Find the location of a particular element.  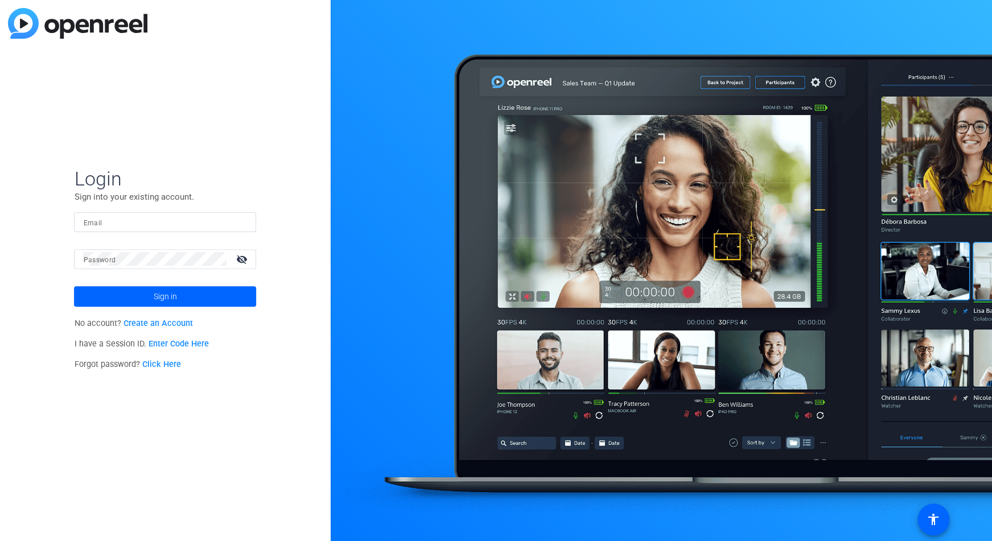

p: Sign into your existing account. is located at coordinates (165, 197).